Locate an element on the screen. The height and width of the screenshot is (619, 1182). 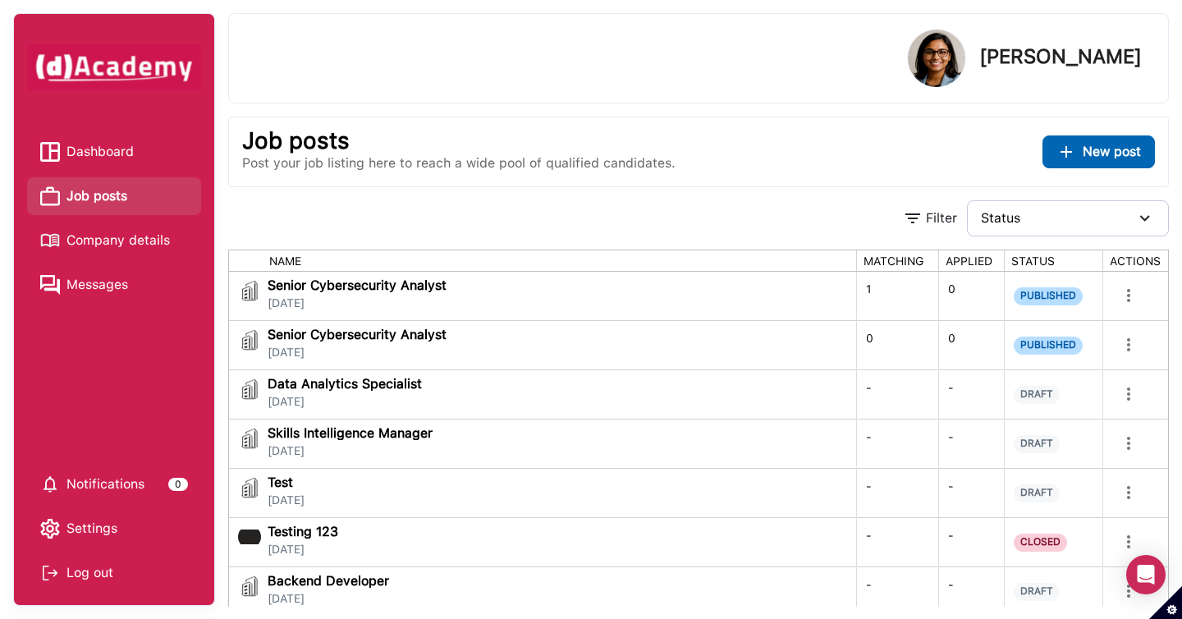
span: MATCHING is located at coordinates (893, 261).